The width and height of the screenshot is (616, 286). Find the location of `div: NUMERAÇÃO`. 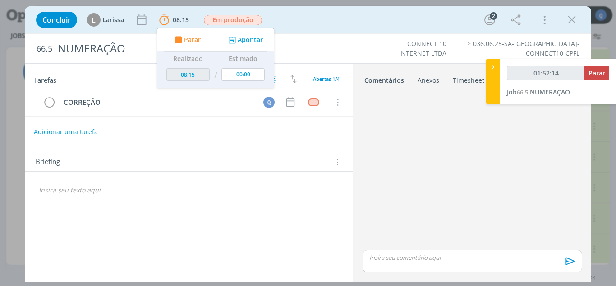

div: NUMERAÇÃO is located at coordinates (202, 48).